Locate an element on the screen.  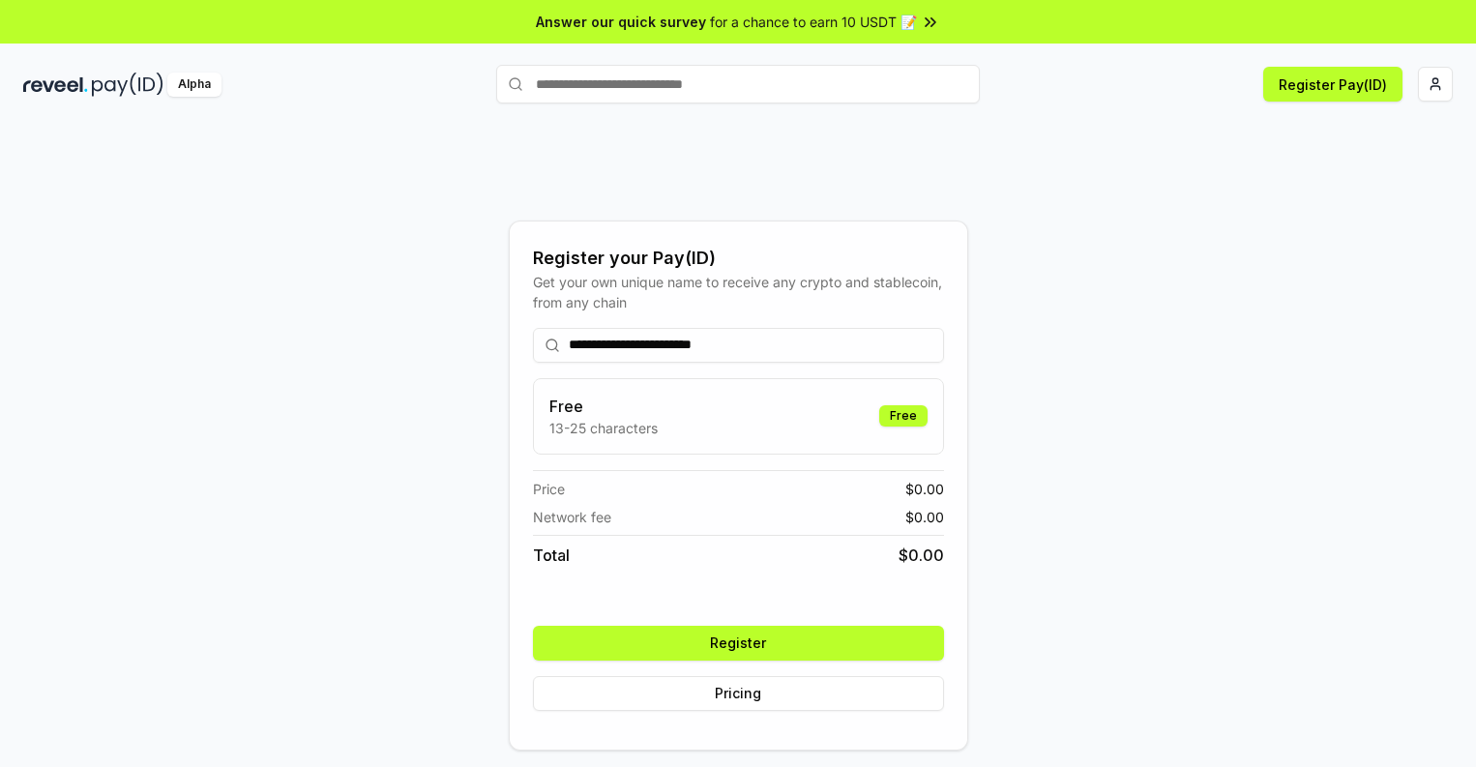
span: Answer our quick survey is located at coordinates (621, 21).